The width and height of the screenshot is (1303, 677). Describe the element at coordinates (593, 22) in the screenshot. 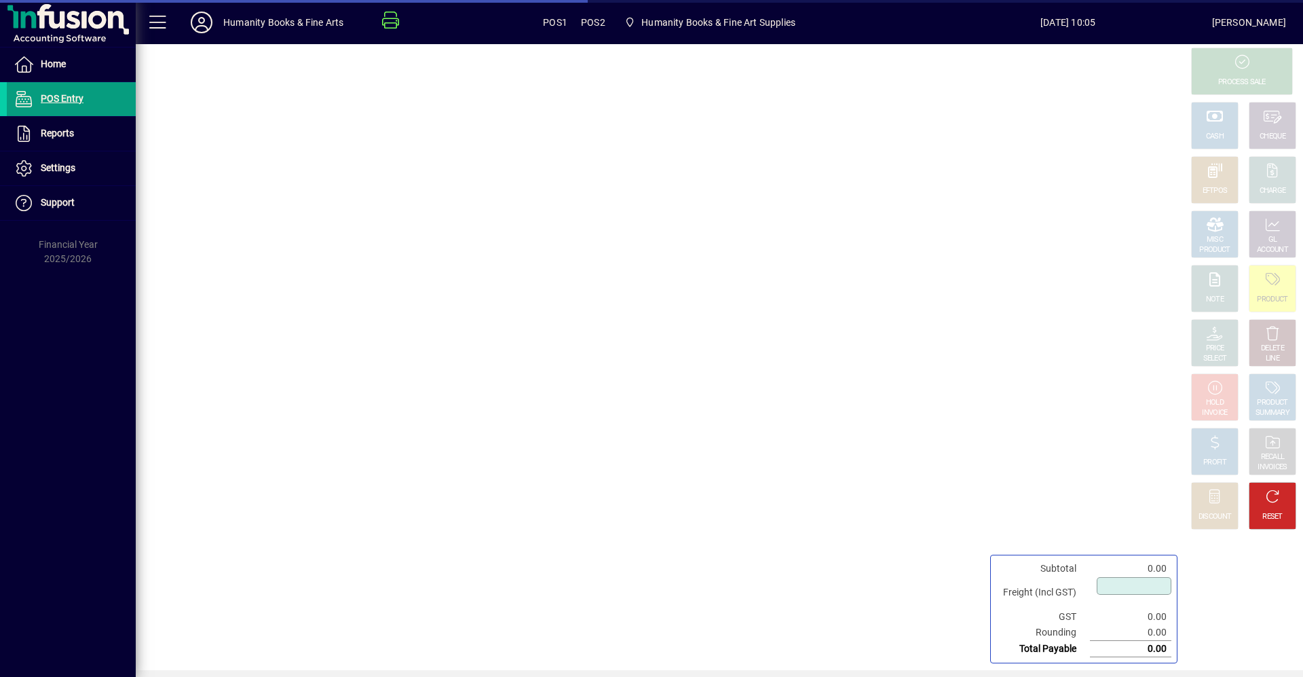

I see `span: POS2` at that location.